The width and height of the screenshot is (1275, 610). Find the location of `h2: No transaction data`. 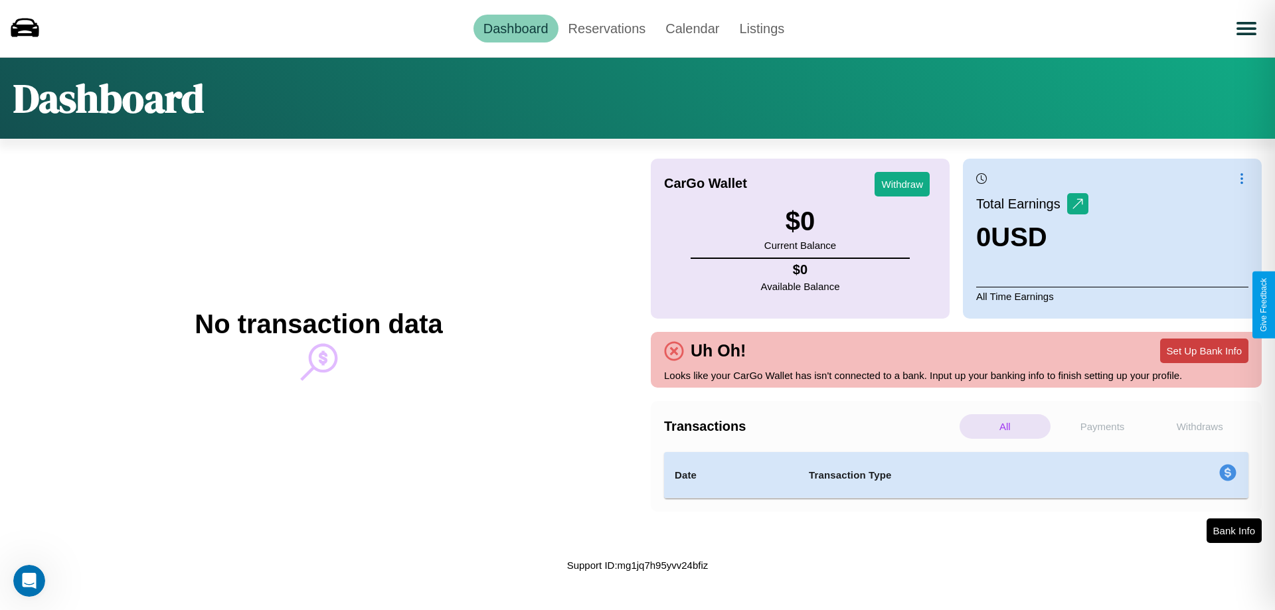

h2: No transaction data is located at coordinates (318, 324).